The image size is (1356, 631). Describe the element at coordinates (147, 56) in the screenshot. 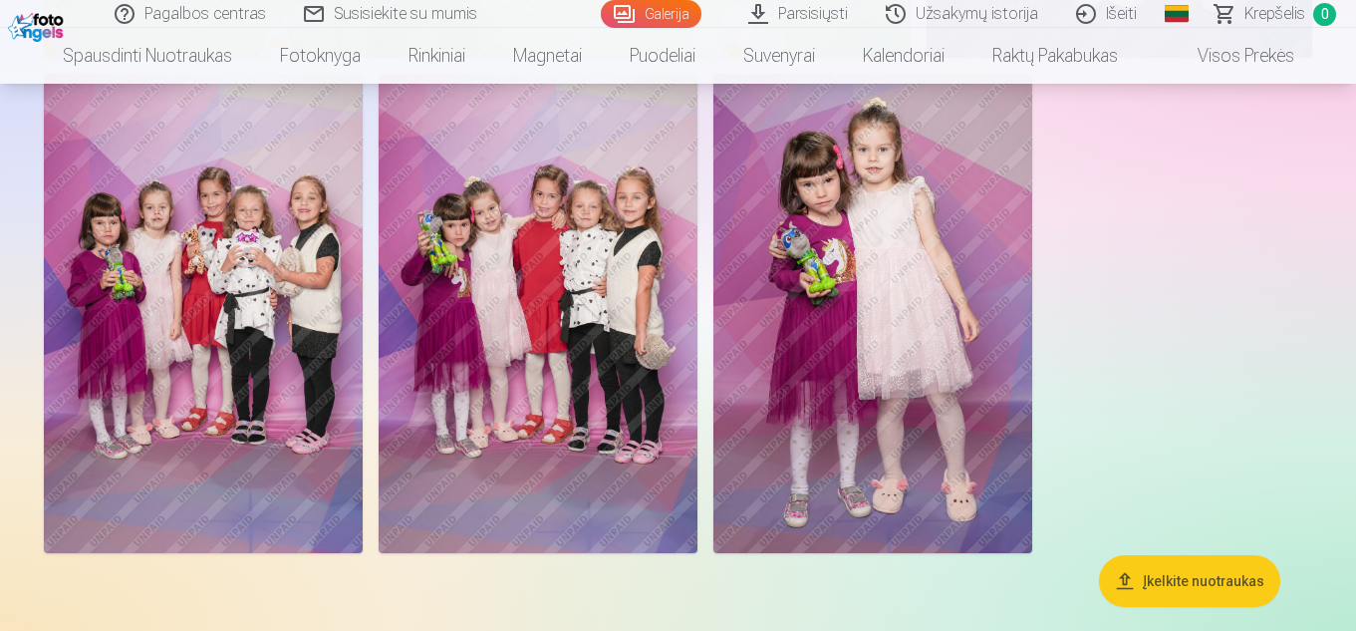

I see `a: Spausdinti nuotraukas` at that location.